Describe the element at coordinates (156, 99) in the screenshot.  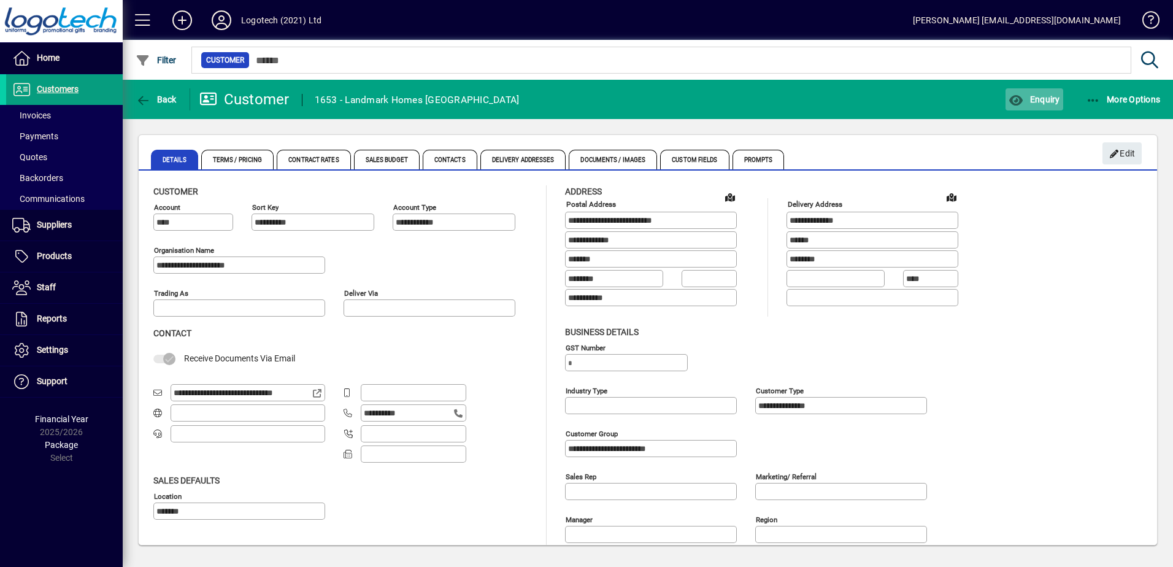
I see `app-page-header-button: Back` at that location.